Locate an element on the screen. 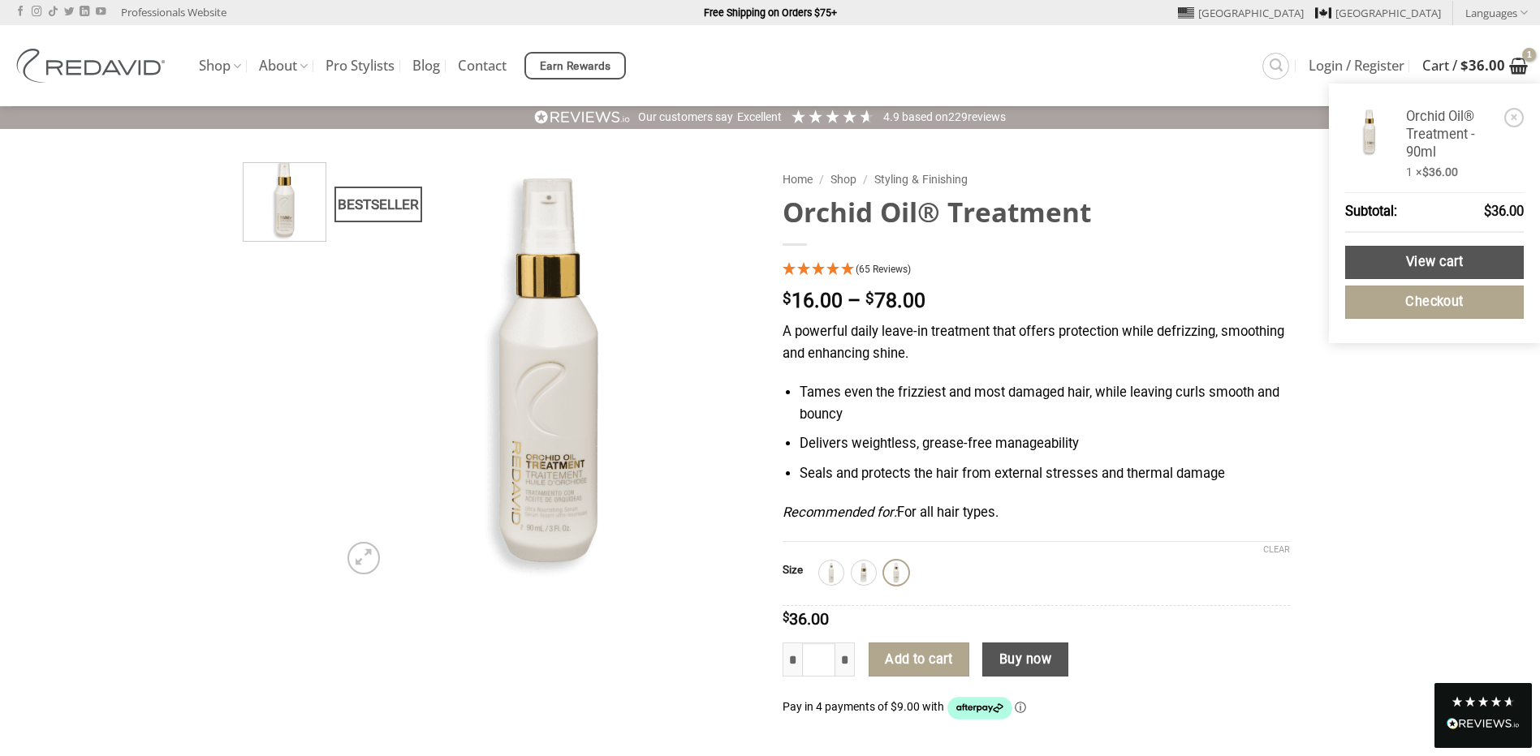  div: Excellent is located at coordinates (759, 118).